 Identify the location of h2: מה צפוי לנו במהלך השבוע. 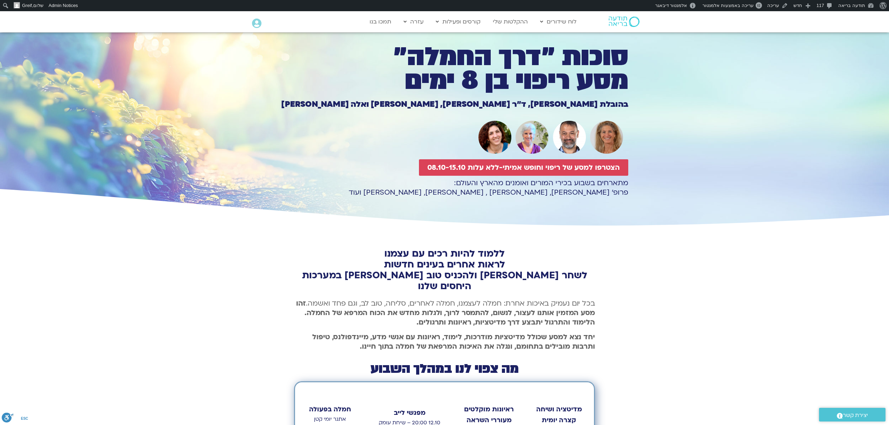
(444, 369).